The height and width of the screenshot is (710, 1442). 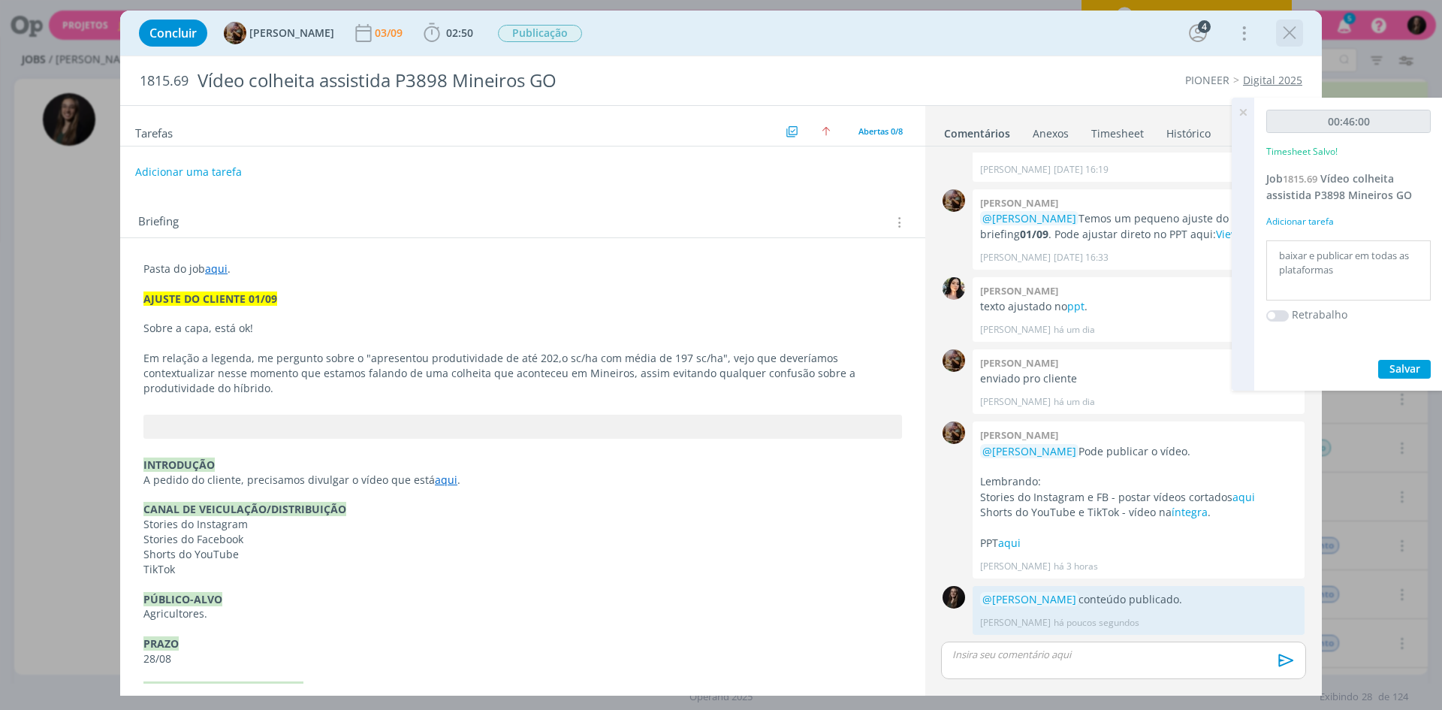 I want to click on div: dialog, so click(x=721, y=353).